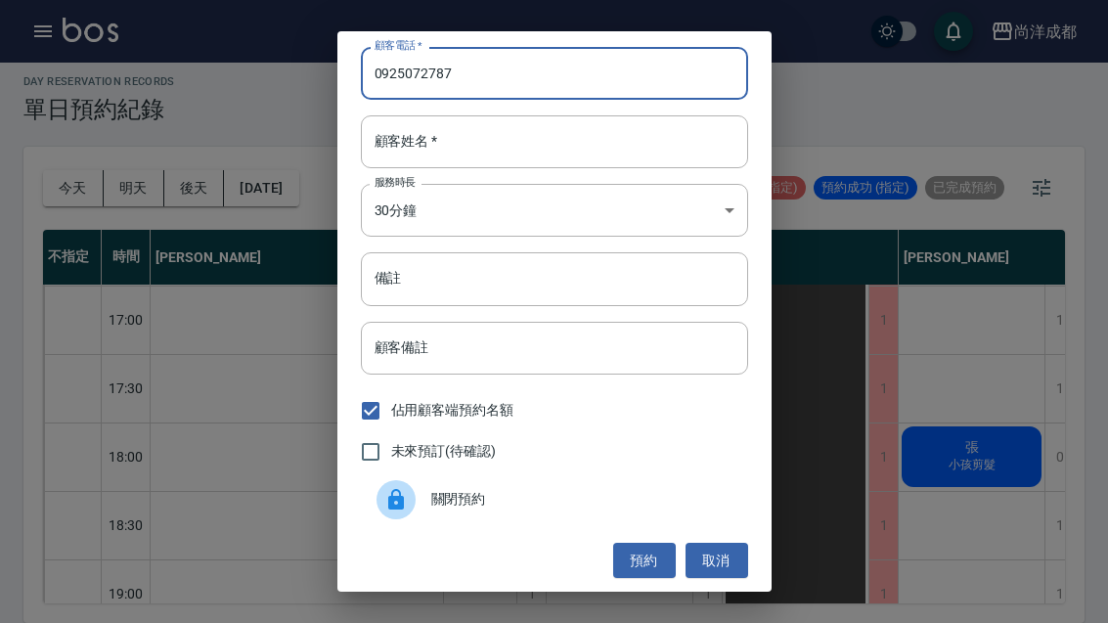  Describe the element at coordinates (582, 499) in the screenshot. I see `span: 關閉預約` at that location.